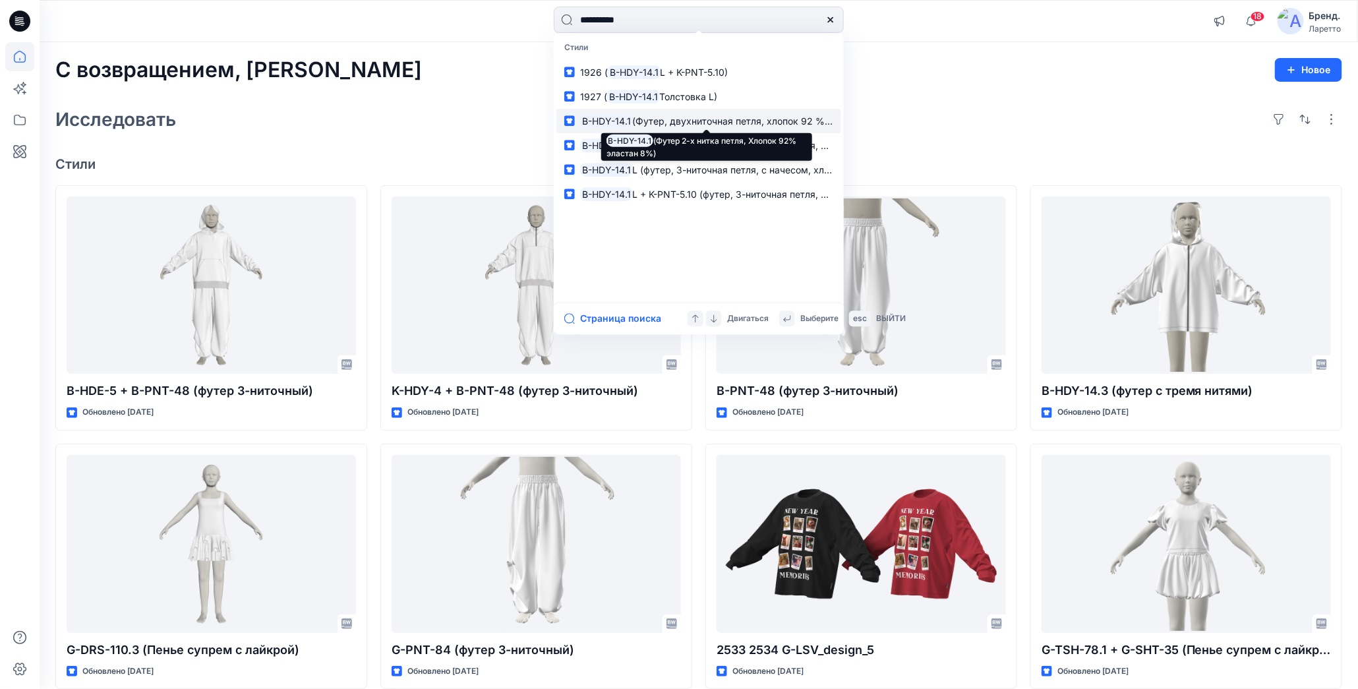  I want to click on p: K-HDY-4 + B-PNT-48 (футер 3-ниточный), so click(536, 391).